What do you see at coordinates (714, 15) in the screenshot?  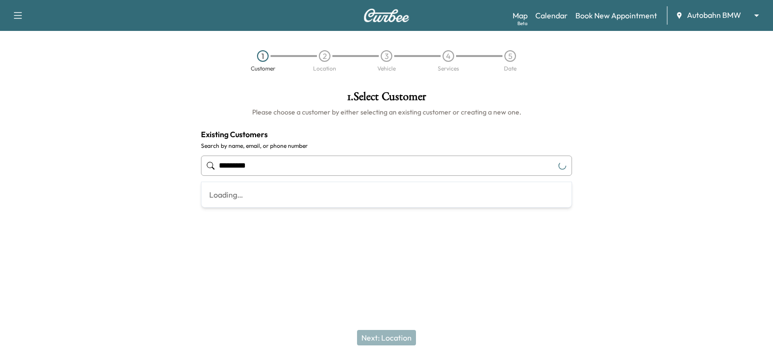 I see `span: Autobahn BMW` at bounding box center [714, 15].